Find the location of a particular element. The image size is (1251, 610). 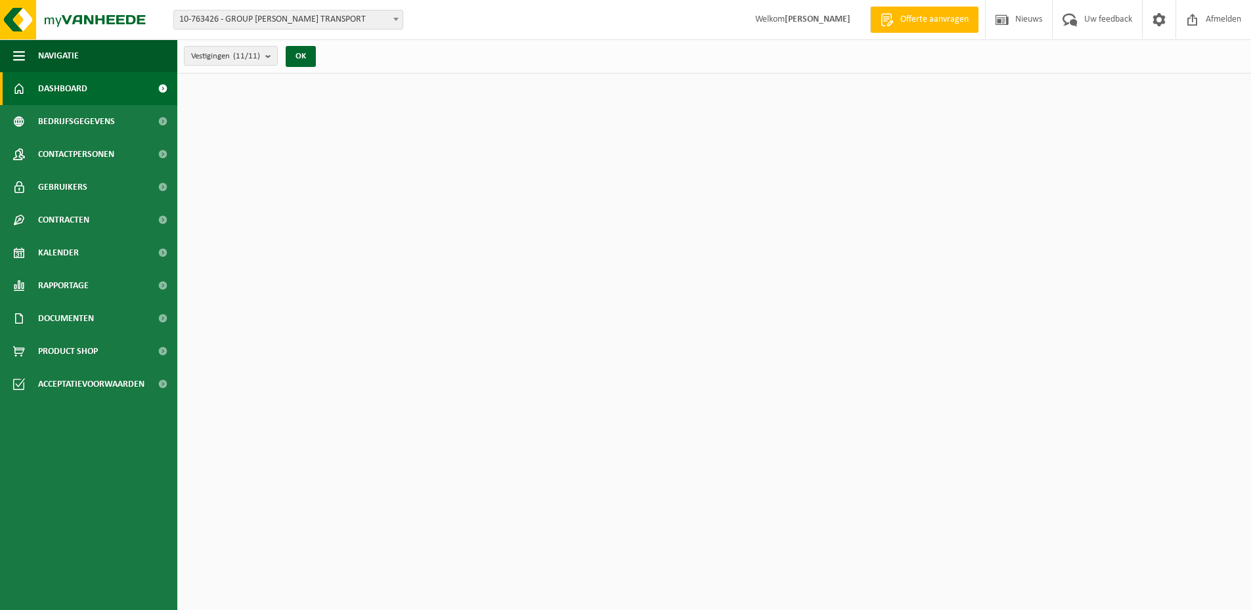

button: OK is located at coordinates (301, 56).